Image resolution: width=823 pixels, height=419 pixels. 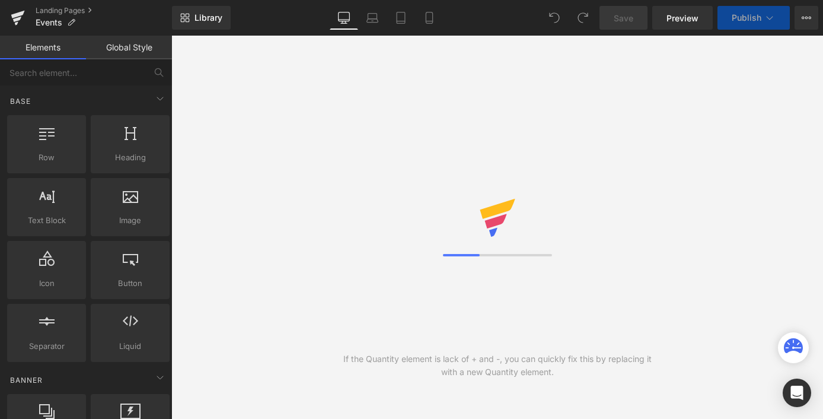 I want to click on a: Landing Pages, so click(x=104, y=11).